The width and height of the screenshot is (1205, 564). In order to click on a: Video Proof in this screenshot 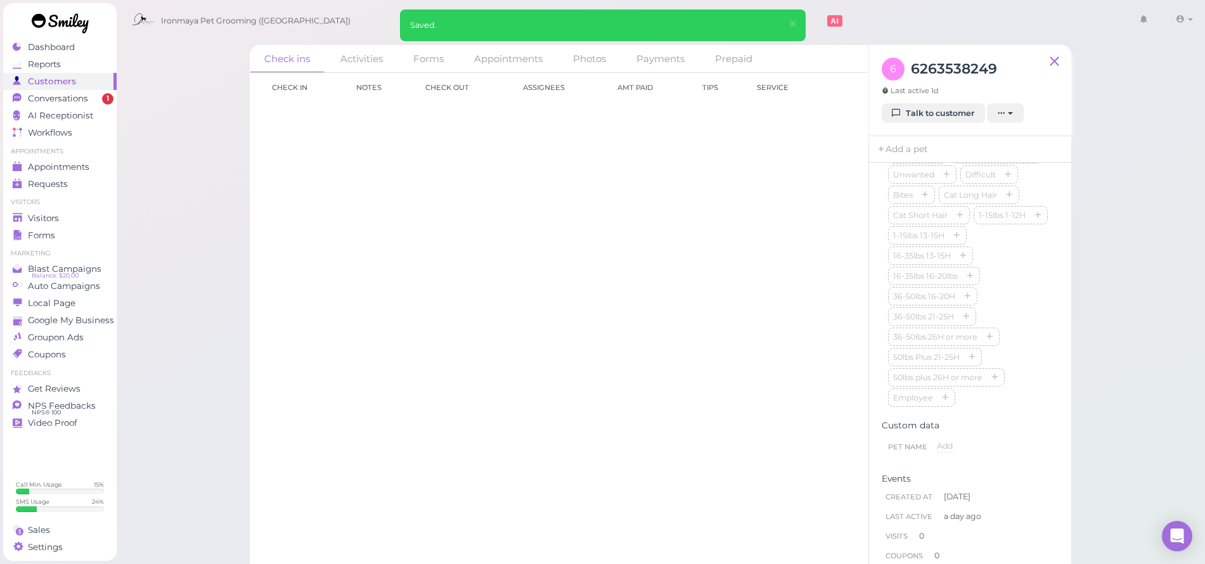, I will do `click(60, 423)`.